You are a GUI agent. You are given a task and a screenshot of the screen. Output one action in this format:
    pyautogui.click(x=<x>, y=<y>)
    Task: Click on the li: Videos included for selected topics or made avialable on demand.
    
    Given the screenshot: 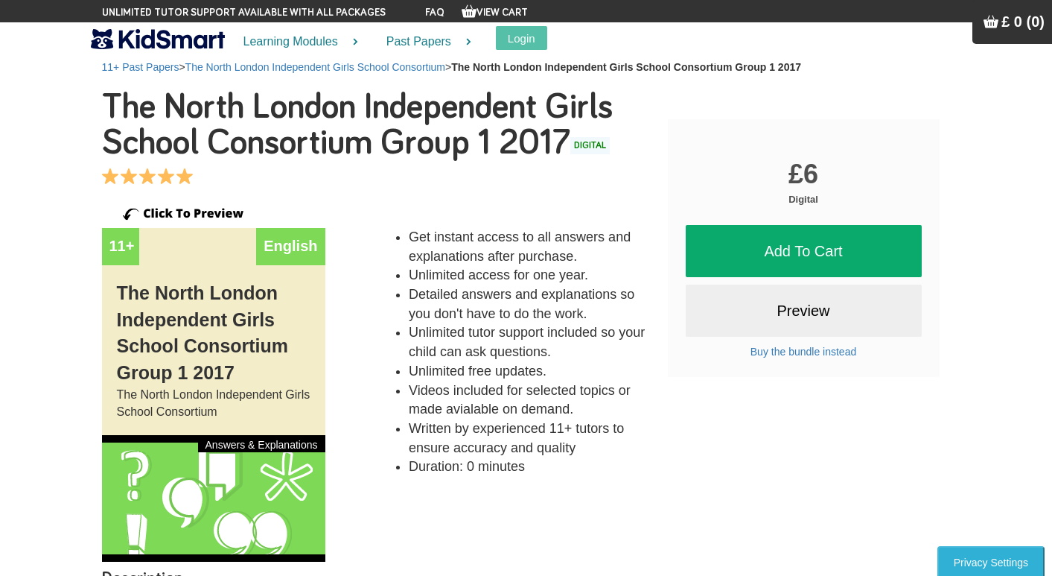 What is the action you would take?
    pyautogui.click(x=527, y=400)
    